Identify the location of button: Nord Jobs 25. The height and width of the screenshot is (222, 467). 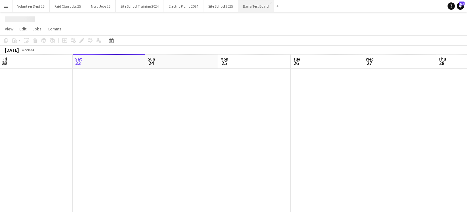
(101, 6).